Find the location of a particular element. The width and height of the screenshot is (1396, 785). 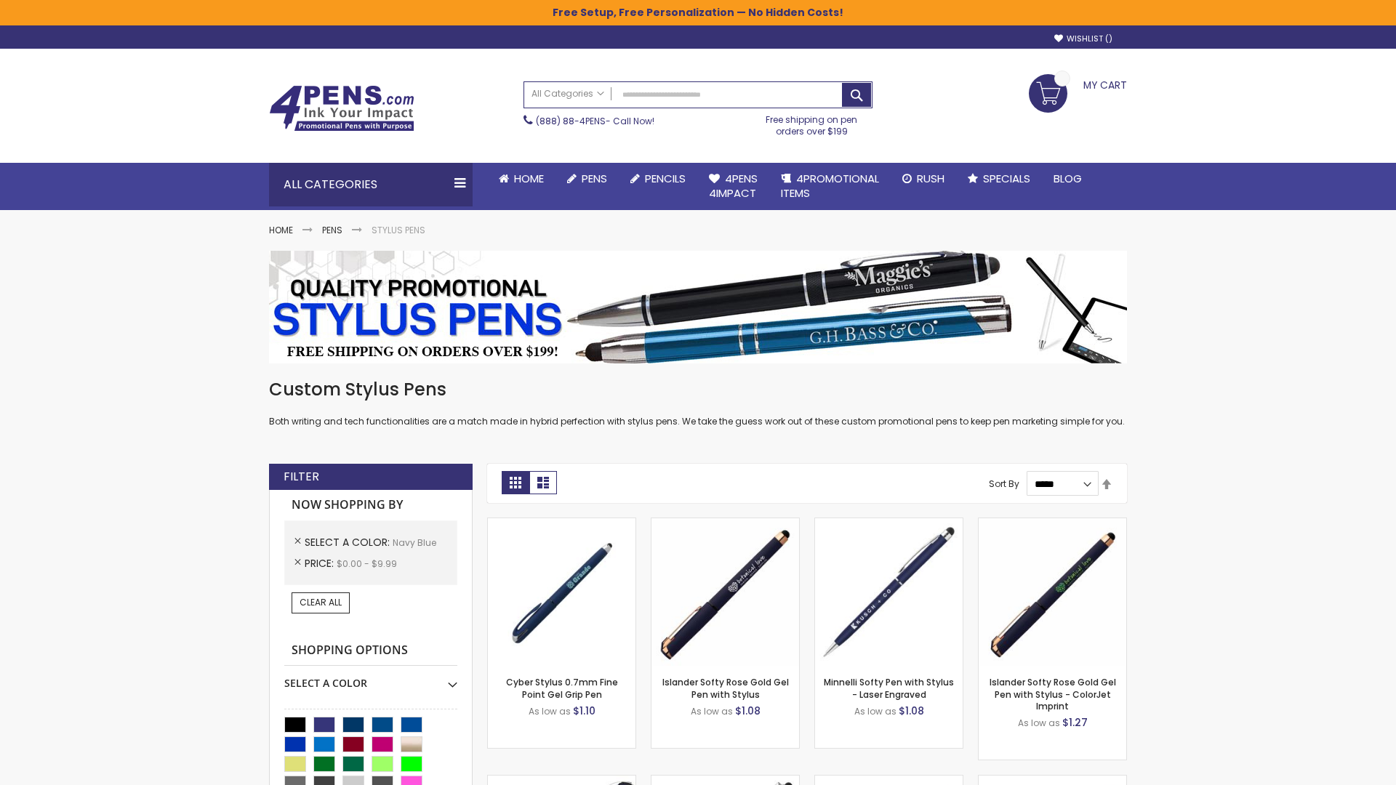

img: Islander Softy Rose Gold Gel Pen with Stylus - ColorJet Imprint-Navy Blue is located at coordinates (1052, 592).